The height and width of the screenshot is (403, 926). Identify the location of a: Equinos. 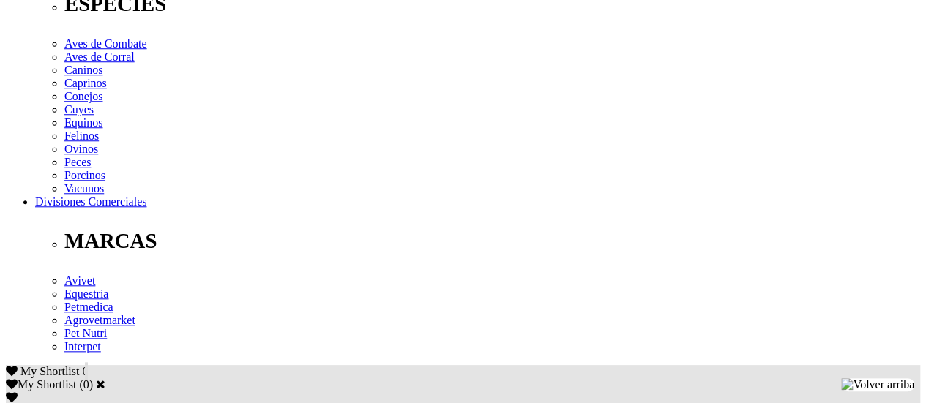
(83, 122).